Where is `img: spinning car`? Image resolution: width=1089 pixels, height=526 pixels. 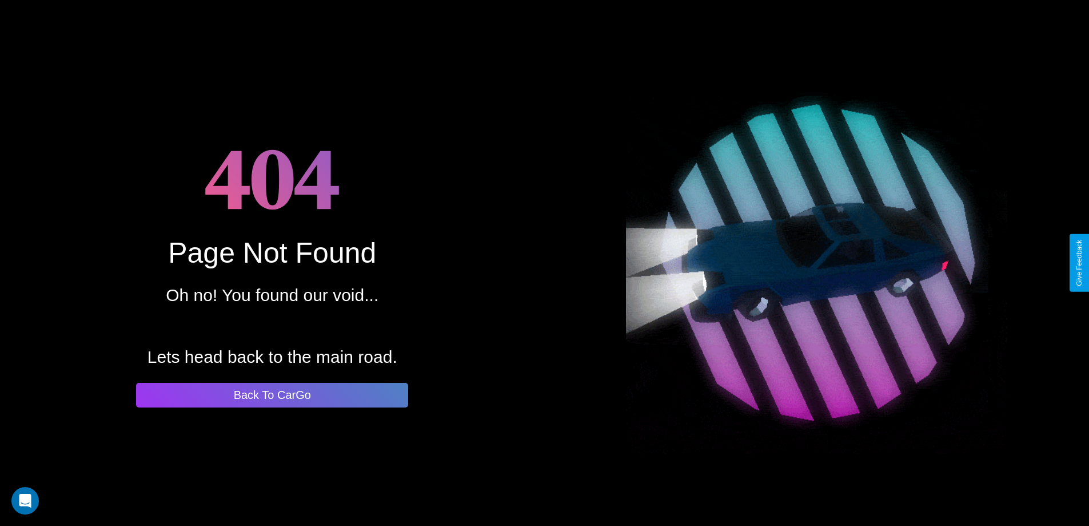
img: spinning car is located at coordinates (817, 262).